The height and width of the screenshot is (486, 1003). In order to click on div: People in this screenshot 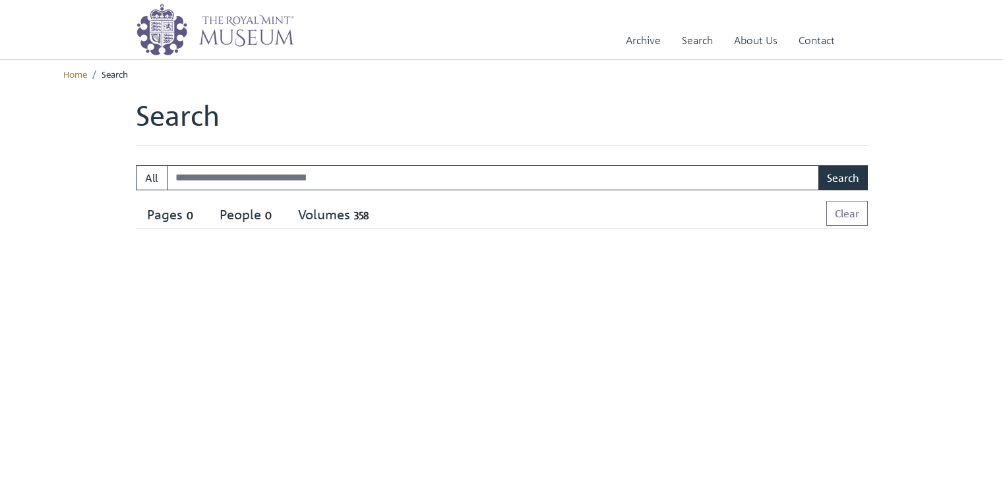, I will do `click(247, 215)`.